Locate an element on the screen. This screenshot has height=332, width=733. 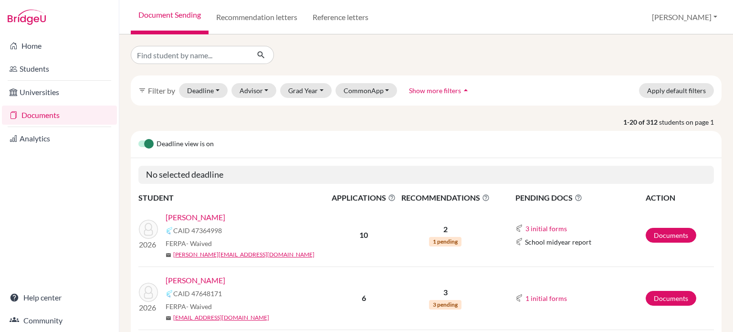
a: Home is located at coordinates (59, 46).